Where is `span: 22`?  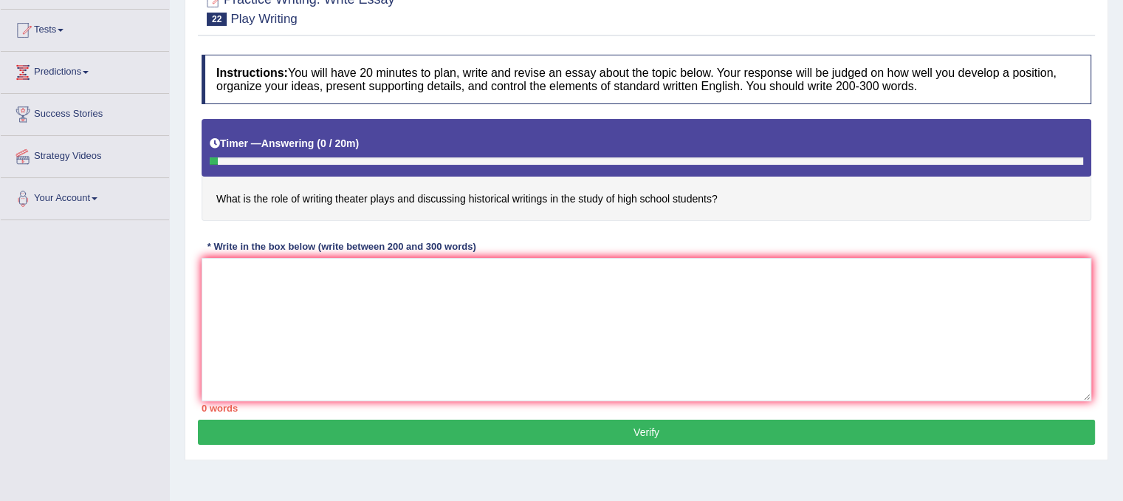
span: 22 is located at coordinates (216, 19).